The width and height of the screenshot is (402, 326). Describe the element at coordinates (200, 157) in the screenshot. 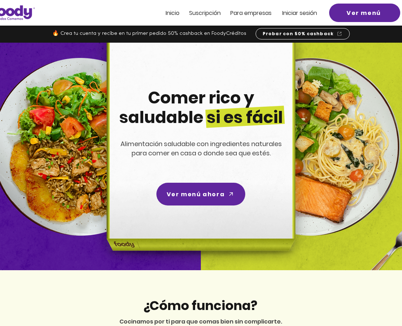

I see `img: headline-center-compress.png` at that location.